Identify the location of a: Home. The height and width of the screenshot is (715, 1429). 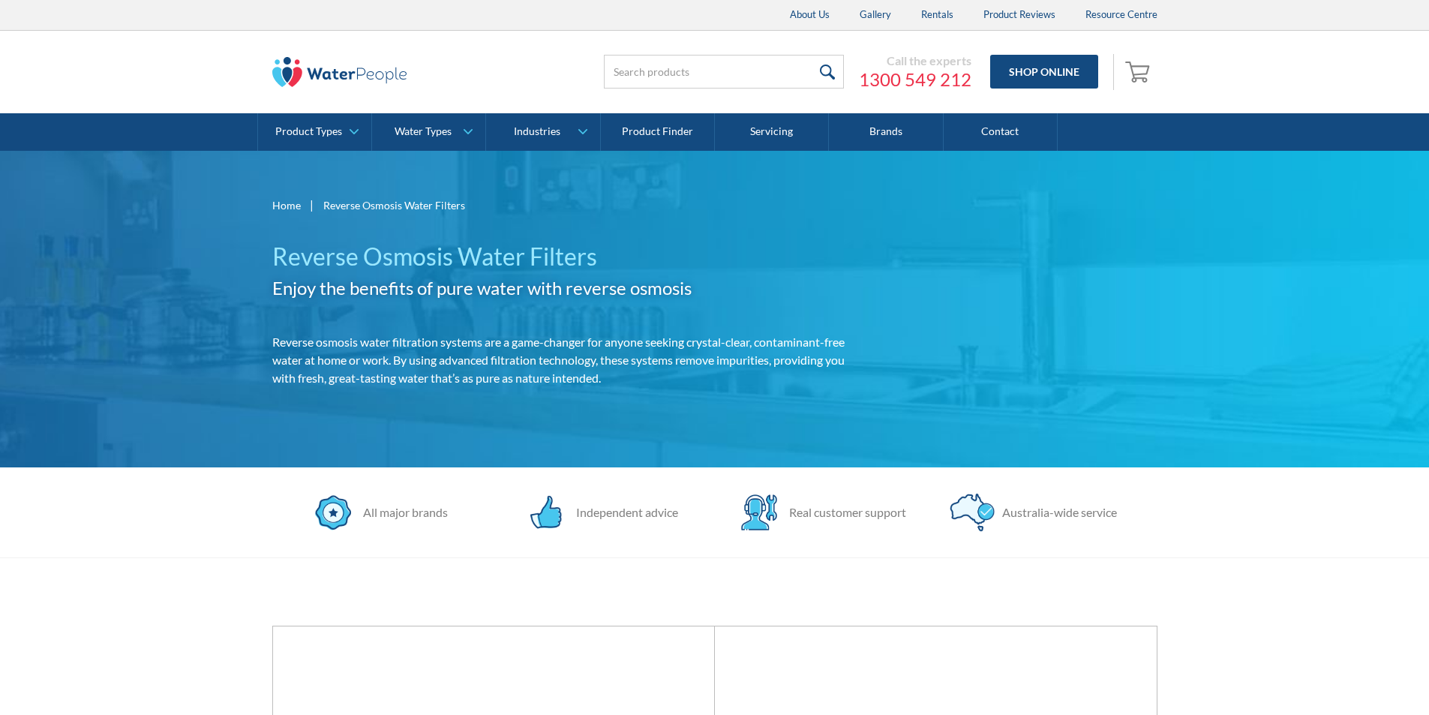
(287, 205).